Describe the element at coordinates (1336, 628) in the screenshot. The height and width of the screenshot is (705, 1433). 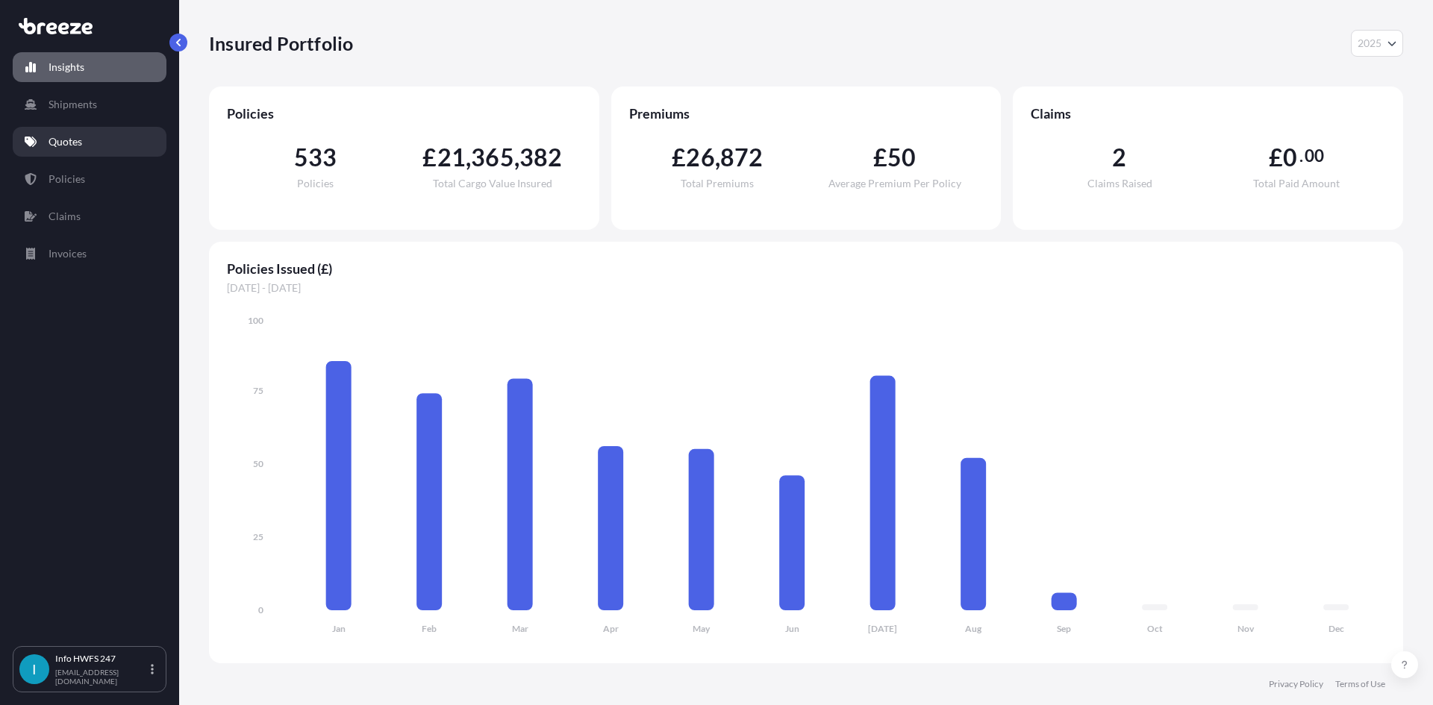
I see `tspan: Dec` at that location.